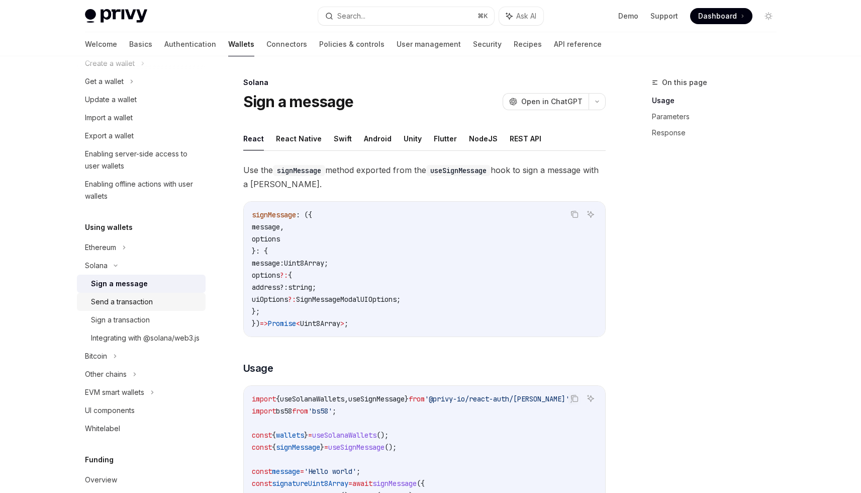  What do you see at coordinates (429, 44) in the screenshot?
I see `a: User management` at bounding box center [429, 44].